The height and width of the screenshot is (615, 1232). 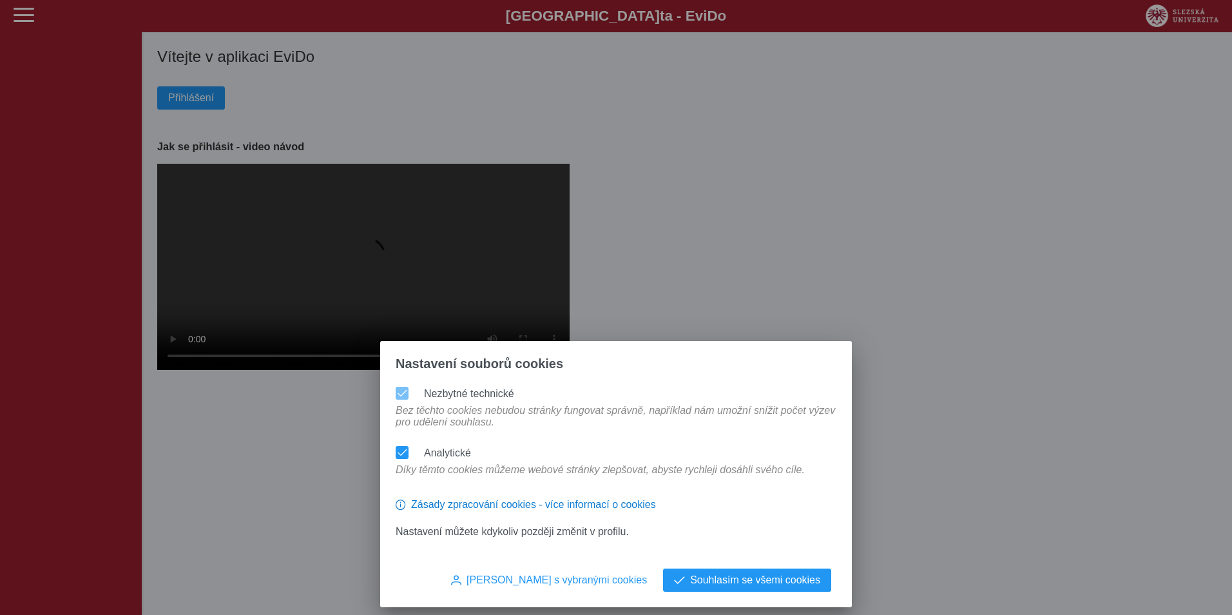 I want to click on button: Souhlasím se všemi cookies, so click(x=747, y=580).